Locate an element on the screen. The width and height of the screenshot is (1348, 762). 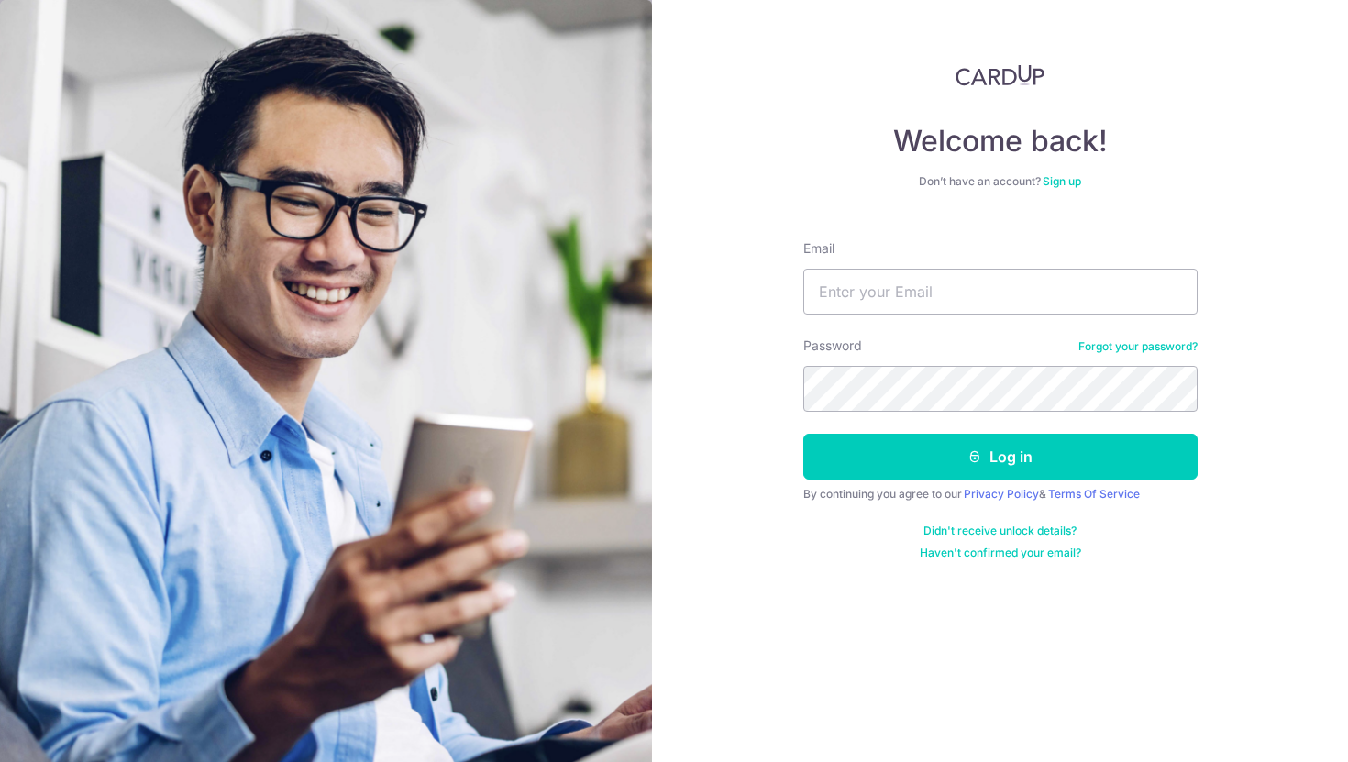
div: By continuing you agree to our & is located at coordinates (1001, 494).